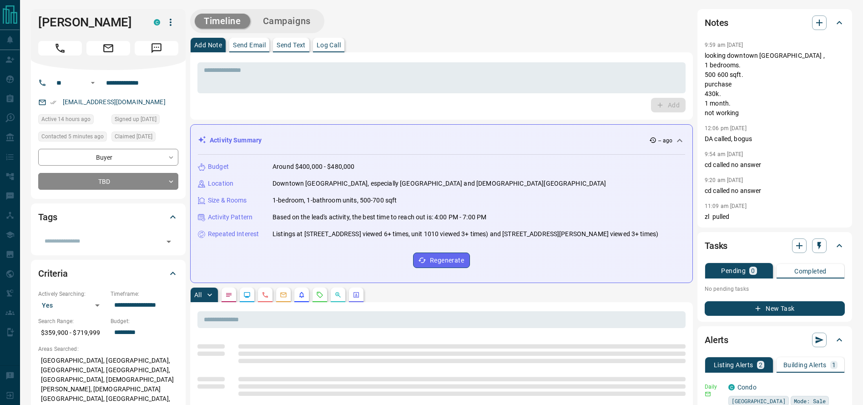 The height and width of the screenshot is (405, 863). Describe the element at coordinates (218, 167) in the screenshot. I see `p: Budget` at that location.